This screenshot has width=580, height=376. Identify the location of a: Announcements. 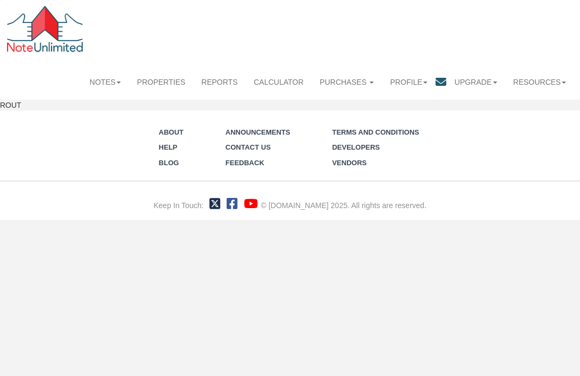
(258, 132).